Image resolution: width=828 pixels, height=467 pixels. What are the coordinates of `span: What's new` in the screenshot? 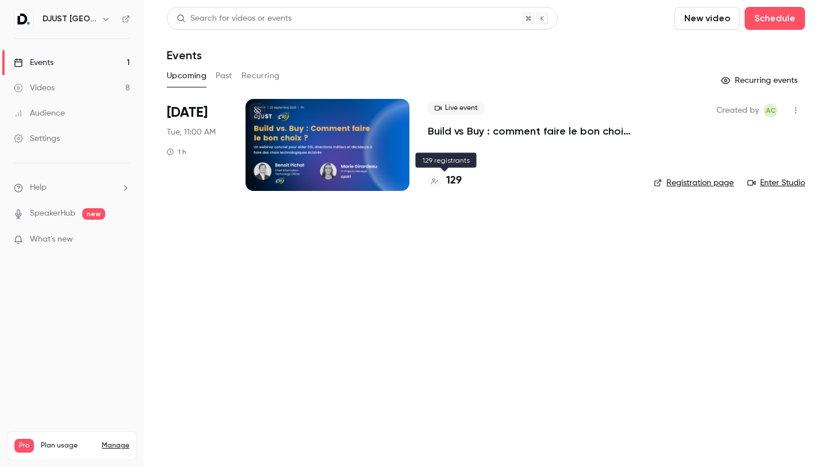 It's located at (51, 239).